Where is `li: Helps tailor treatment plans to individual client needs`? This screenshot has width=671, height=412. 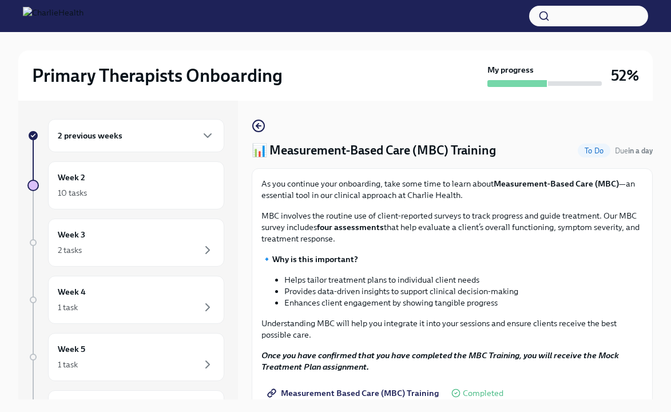
li: Helps tailor treatment plans to individual client needs is located at coordinates (463, 280).